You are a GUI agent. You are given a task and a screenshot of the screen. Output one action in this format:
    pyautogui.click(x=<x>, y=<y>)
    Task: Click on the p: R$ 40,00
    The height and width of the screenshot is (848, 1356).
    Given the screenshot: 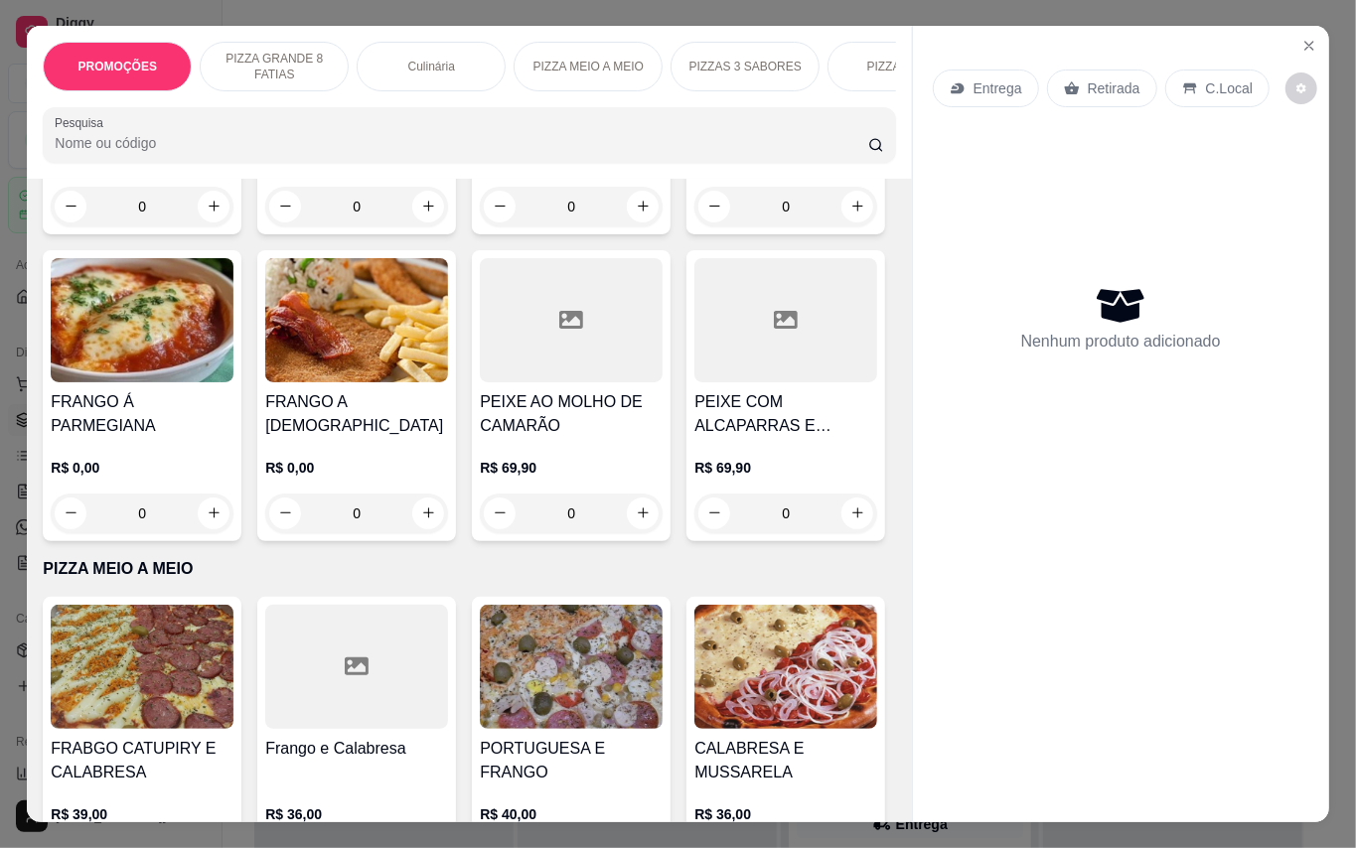 What is the action you would take?
    pyautogui.click(x=571, y=815)
    